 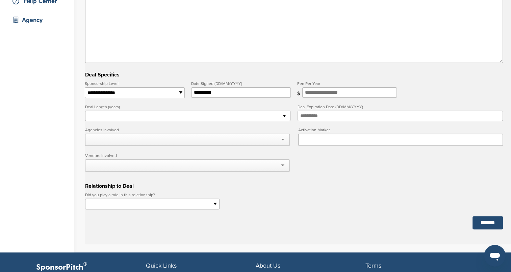 What do you see at coordinates (187, 155) in the screenshot?
I see `label: Vendors Involved` at bounding box center [187, 155].